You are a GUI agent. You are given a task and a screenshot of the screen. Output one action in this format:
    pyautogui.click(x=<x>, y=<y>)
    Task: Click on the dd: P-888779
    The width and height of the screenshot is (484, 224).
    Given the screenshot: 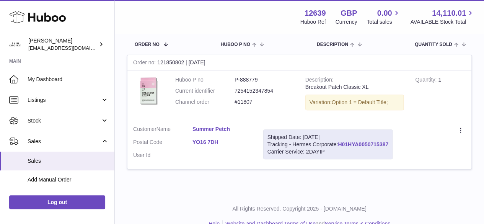 What is the action you would take?
    pyautogui.click(x=264, y=80)
    